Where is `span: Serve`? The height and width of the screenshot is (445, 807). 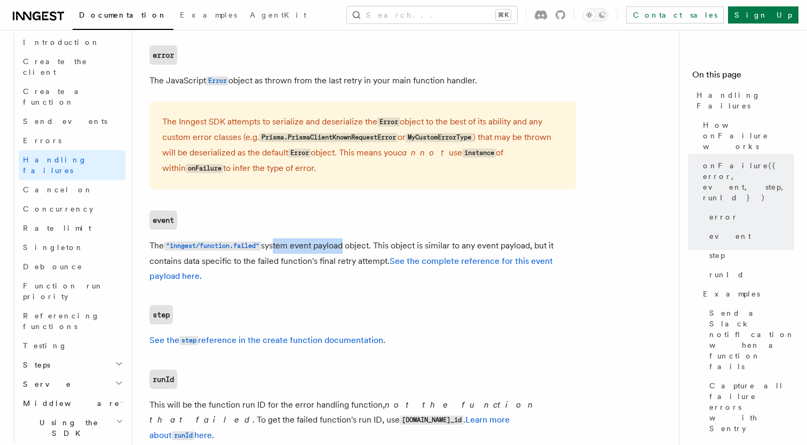
span: Serve is located at coordinates (45, 384).